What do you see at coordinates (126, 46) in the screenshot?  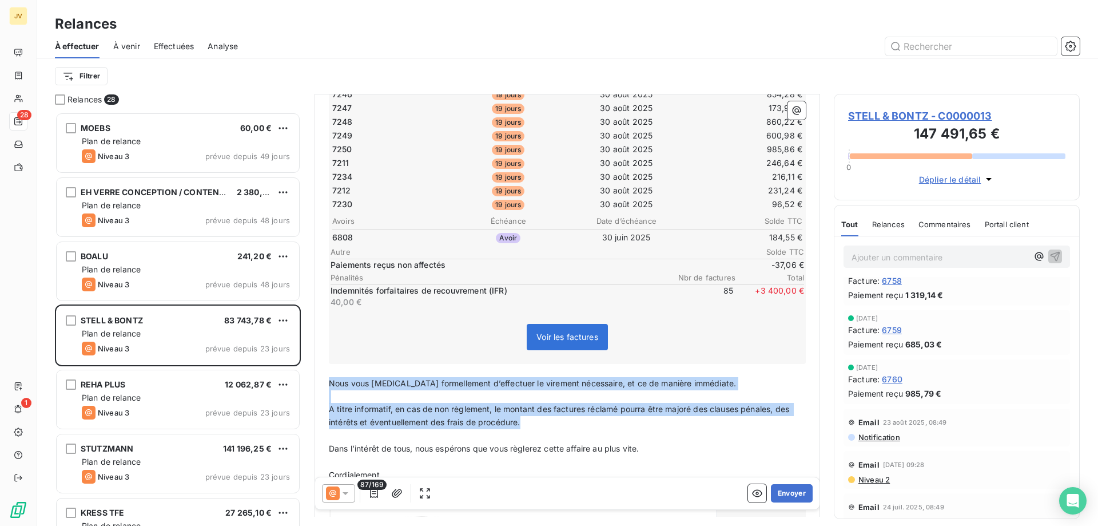 I see `span: À venir` at bounding box center [126, 46].